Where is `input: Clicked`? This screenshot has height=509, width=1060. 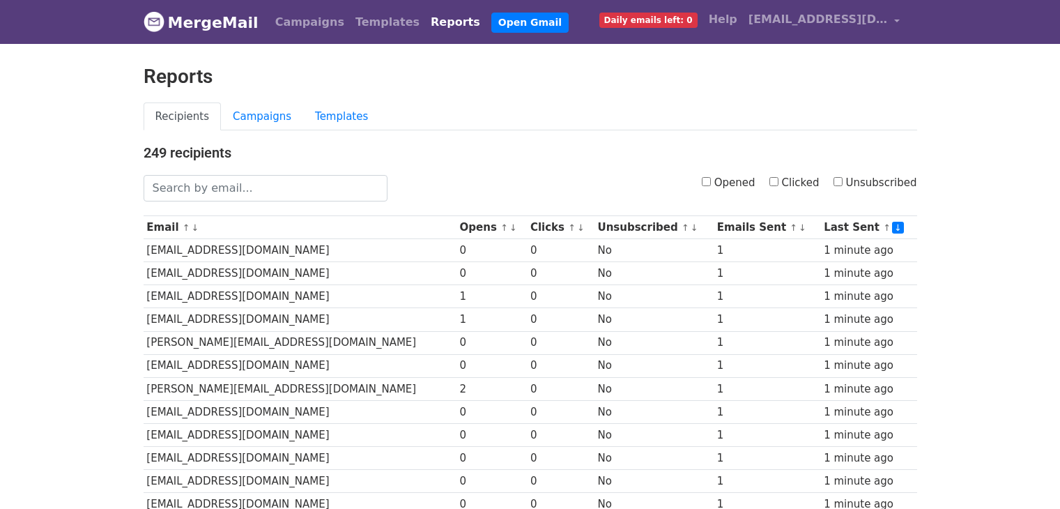
input: Clicked is located at coordinates (773, 181).